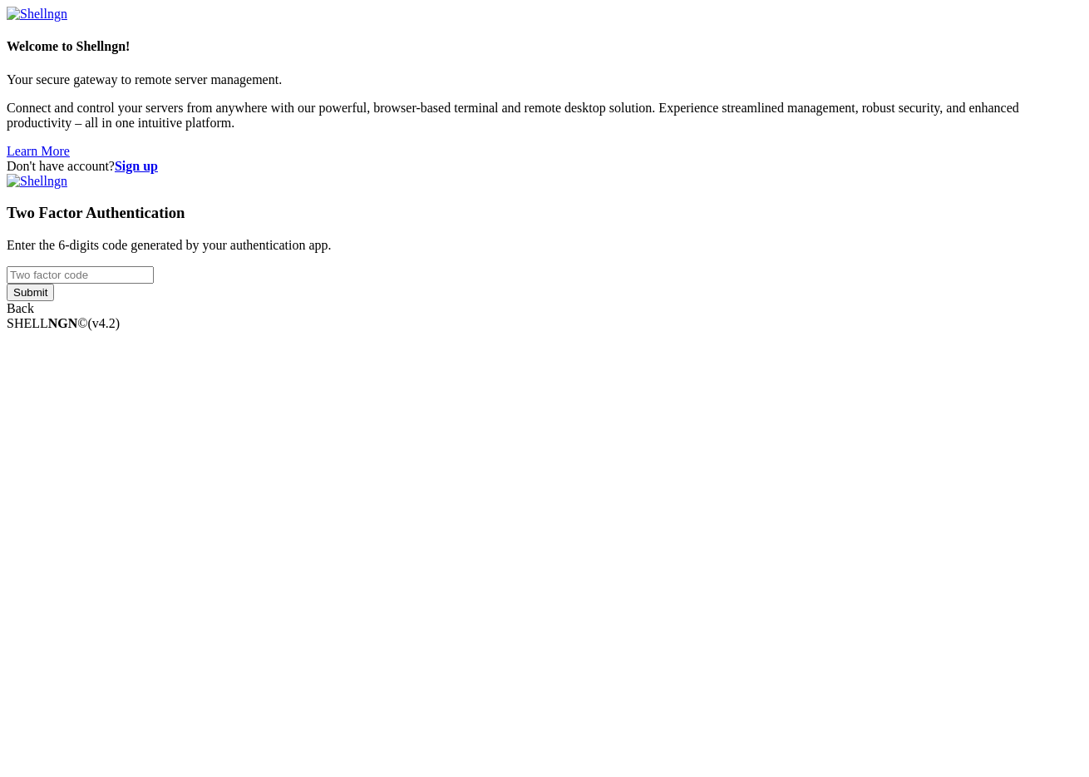  What do you see at coordinates (136, 165) in the screenshot?
I see `strong: Sign up` at bounding box center [136, 165].